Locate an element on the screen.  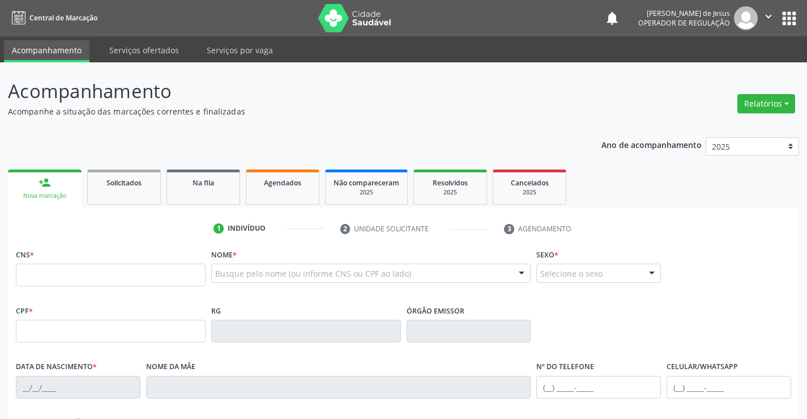
a: Acompanhamento is located at coordinates (46, 51).